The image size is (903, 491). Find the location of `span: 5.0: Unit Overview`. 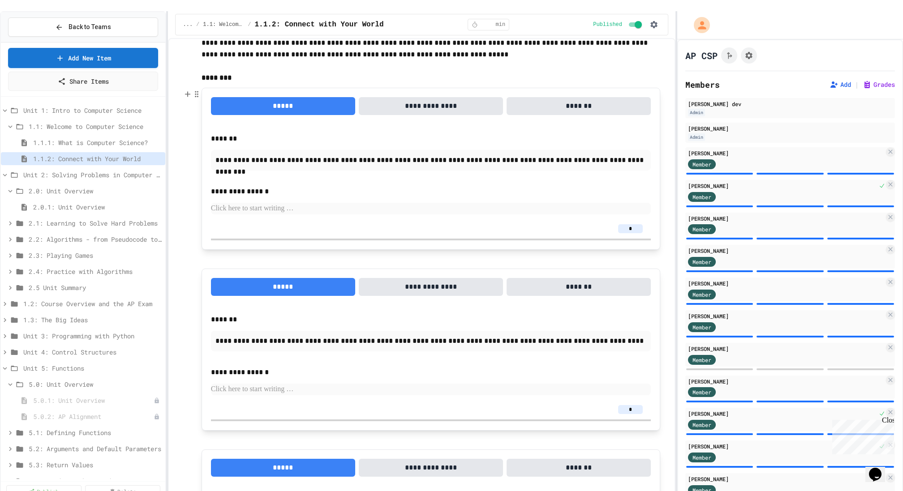

span: 5.0: Unit Overview is located at coordinates (95, 384).